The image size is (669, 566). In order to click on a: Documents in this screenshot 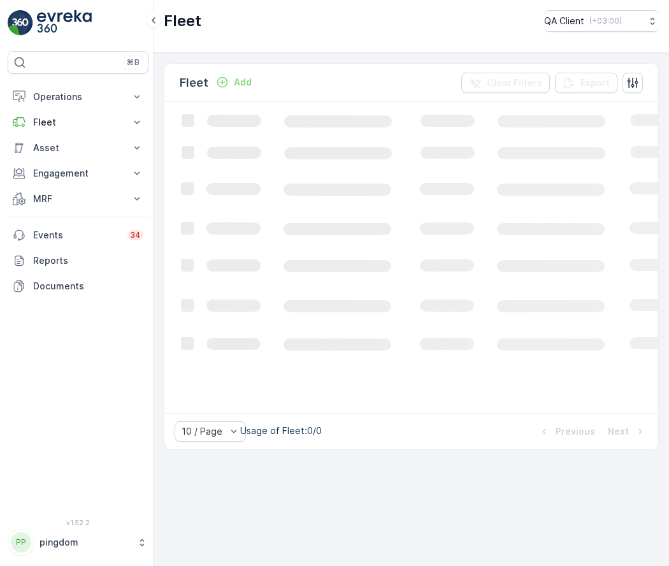, I will do `click(78, 286)`.